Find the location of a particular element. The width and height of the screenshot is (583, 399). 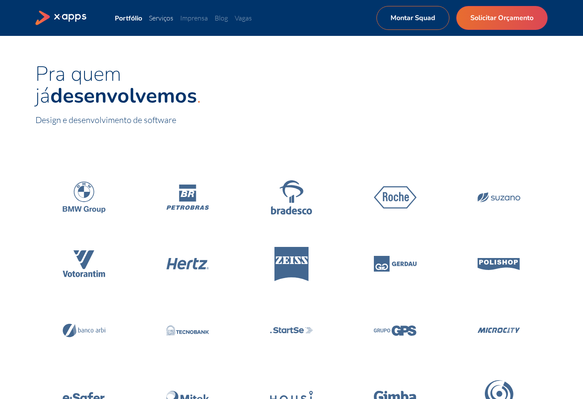

span: Pra quem já is located at coordinates (116, 85).